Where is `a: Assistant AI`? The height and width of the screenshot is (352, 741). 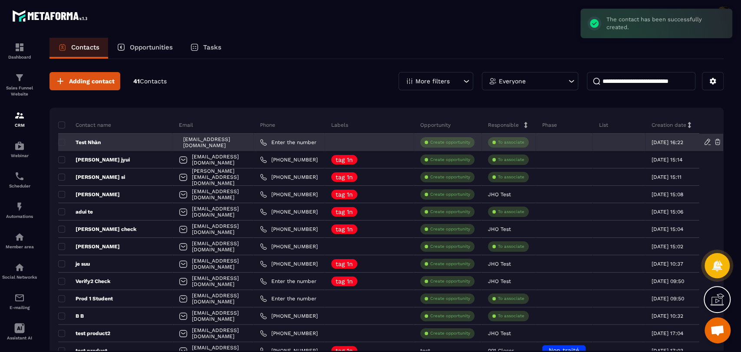
a: Assistant AI is located at coordinates (20, 332).